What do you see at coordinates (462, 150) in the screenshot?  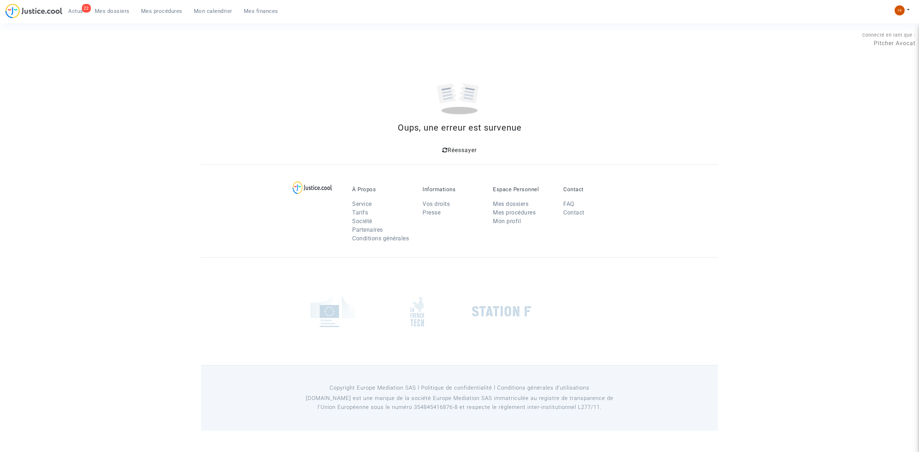 I see `span: Réessayer` at bounding box center [462, 150].